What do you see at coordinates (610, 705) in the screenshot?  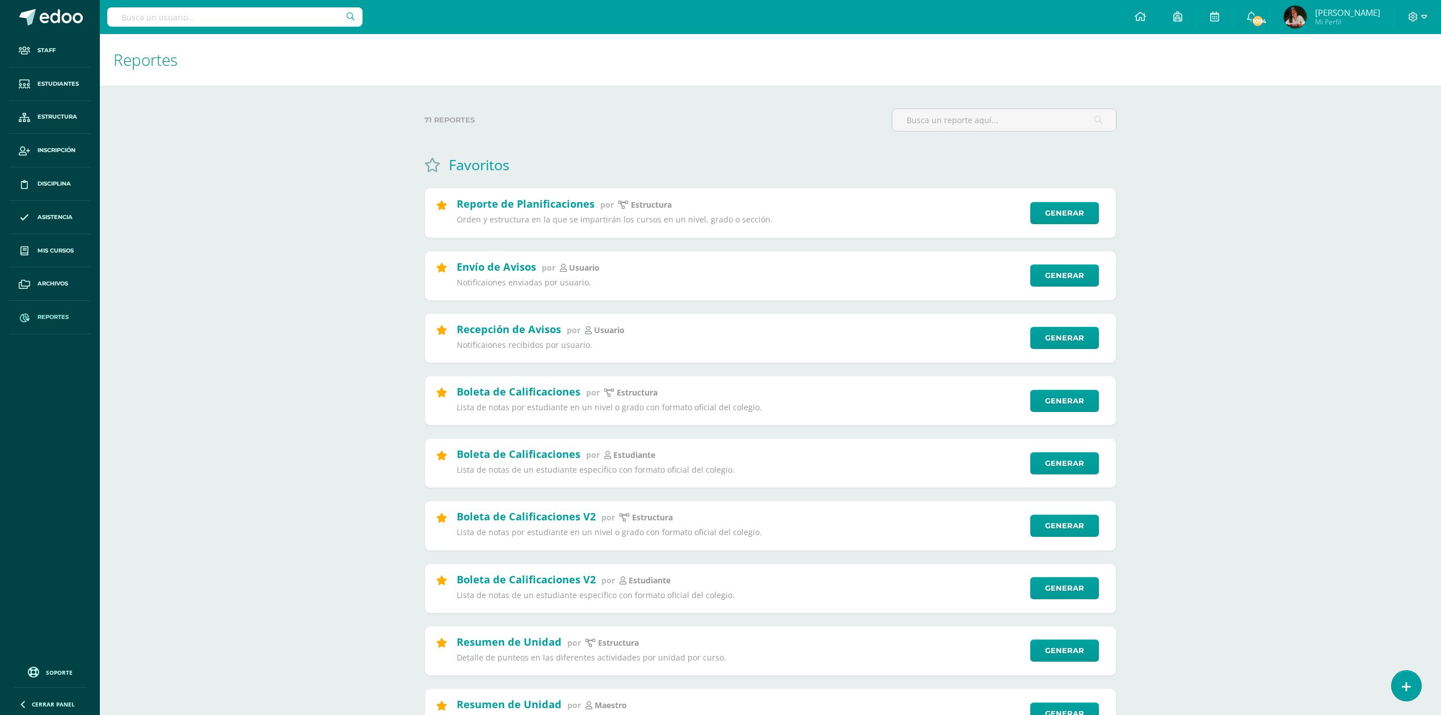 I see `p: maestro` at bounding box center [610, 705].